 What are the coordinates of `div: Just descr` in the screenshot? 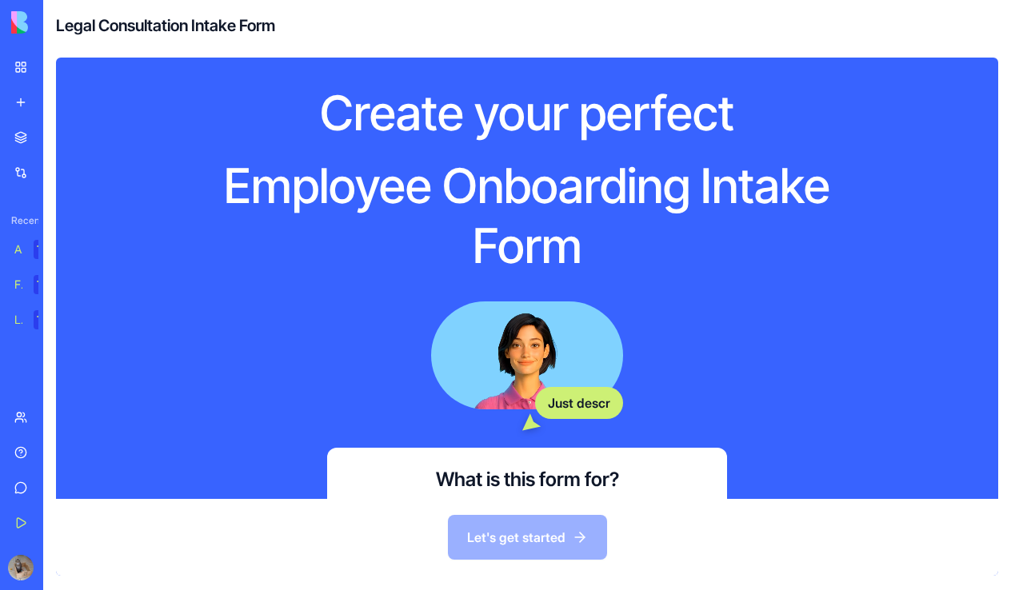 It's located at (579, 403).